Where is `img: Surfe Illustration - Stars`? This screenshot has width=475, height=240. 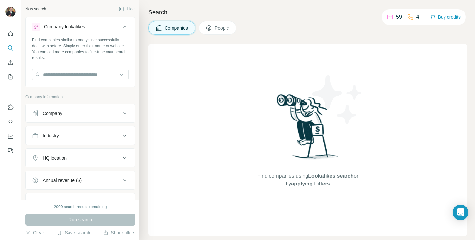
img: Surfe Illustration - Stars is located at coordinates (337, 100).